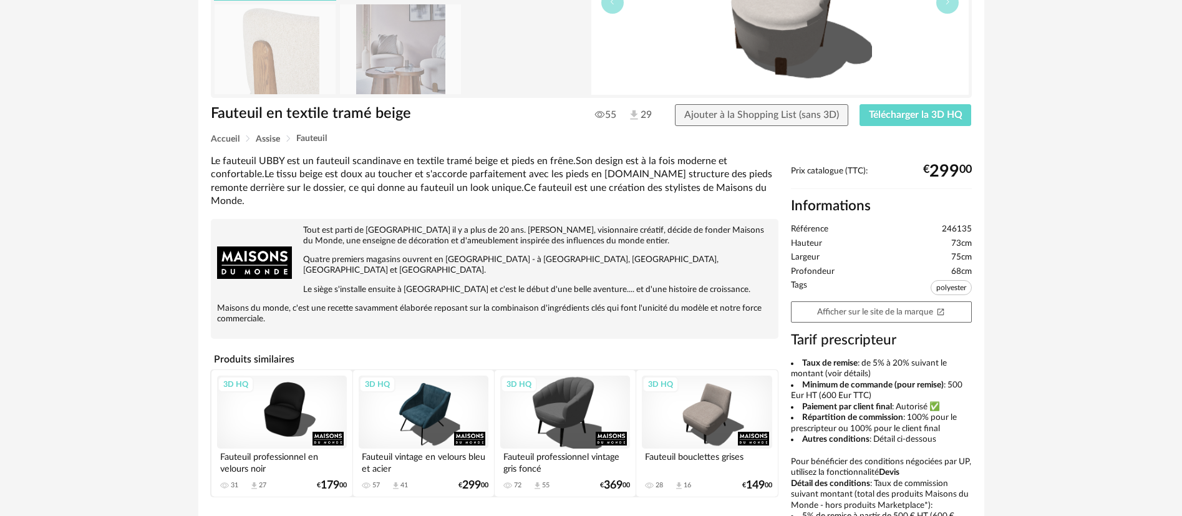 Image resolution: width=1182 pixels, height=516 pixels. Describe the element at coordinates (872, 385) in the screenshot. I see `b: Minimum de commande (pour remise)` at that location.